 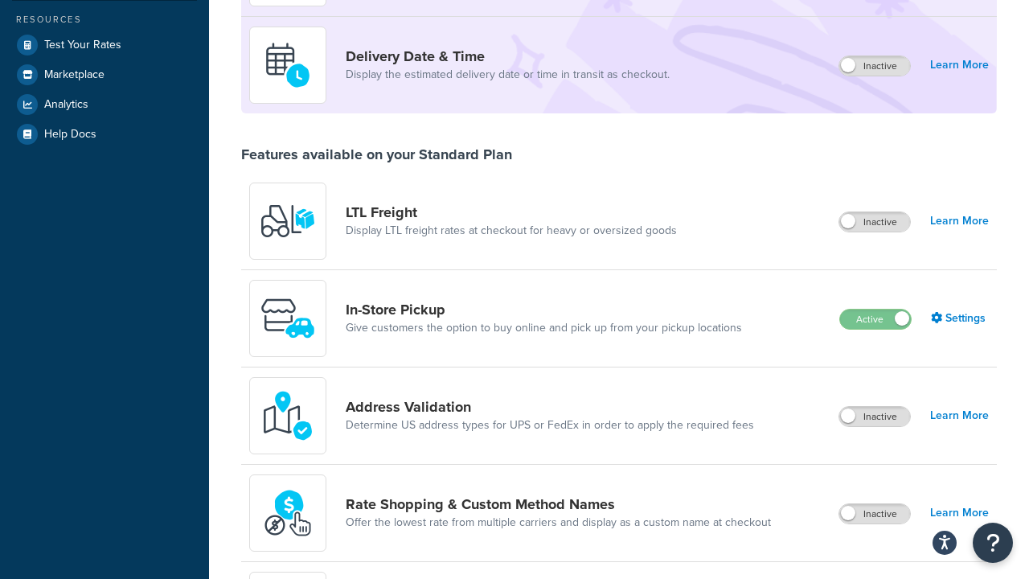 What do you see at coordinates (104, 75) in the screenshot?
I see `li: Marketplace` at bounding box center [104, 75].